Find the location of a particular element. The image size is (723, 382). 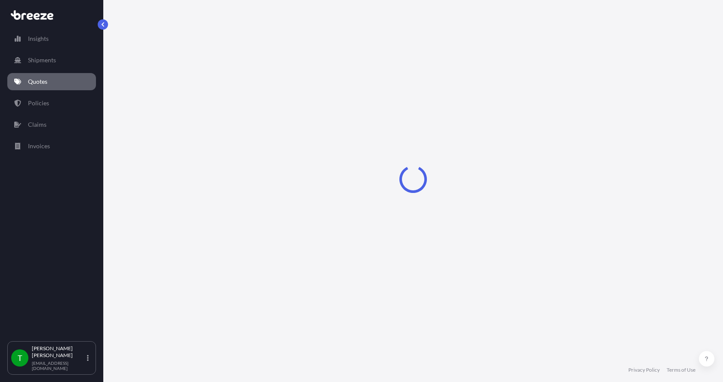

a: Quotes is located at coordinates (52, 82).